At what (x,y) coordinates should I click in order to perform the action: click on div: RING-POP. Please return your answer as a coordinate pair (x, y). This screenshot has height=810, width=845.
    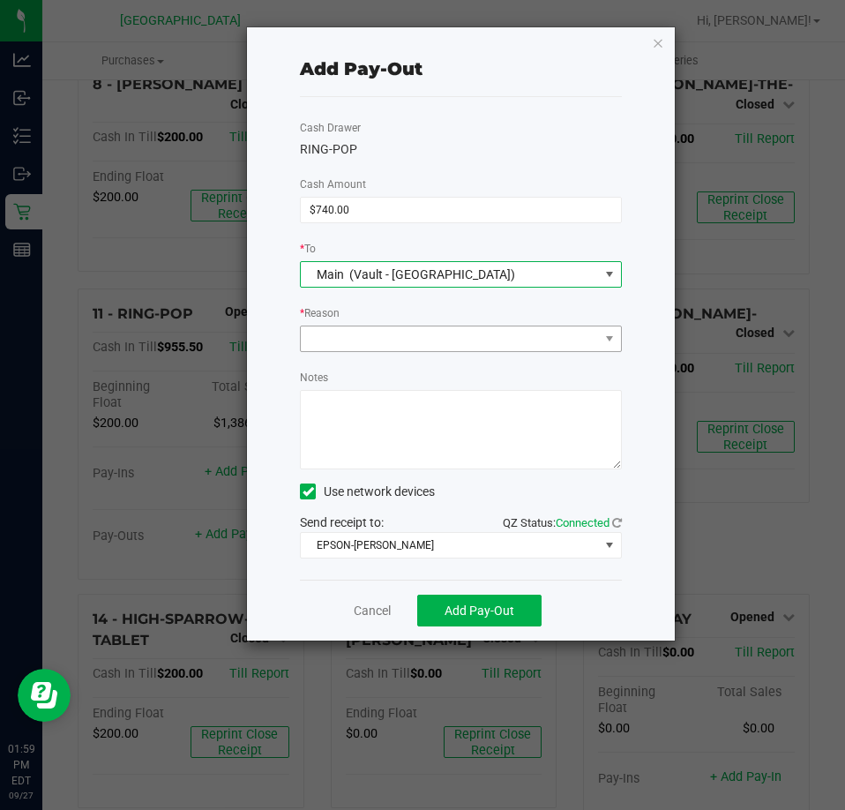
    Looking at the image, I should click on (460, 149).